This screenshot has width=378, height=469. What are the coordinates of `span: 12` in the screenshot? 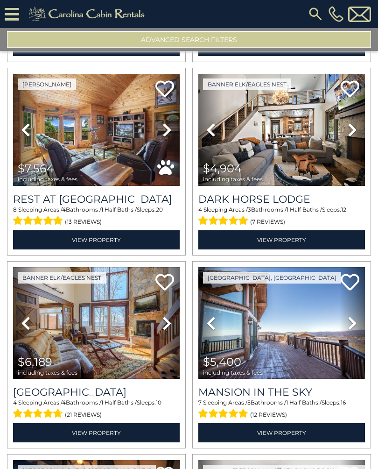 It's located at (343, 209).